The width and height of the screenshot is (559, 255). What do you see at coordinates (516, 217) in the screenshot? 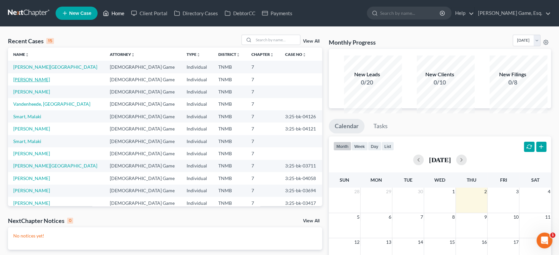
I see `span: 10` at bounding box center [516, 217].